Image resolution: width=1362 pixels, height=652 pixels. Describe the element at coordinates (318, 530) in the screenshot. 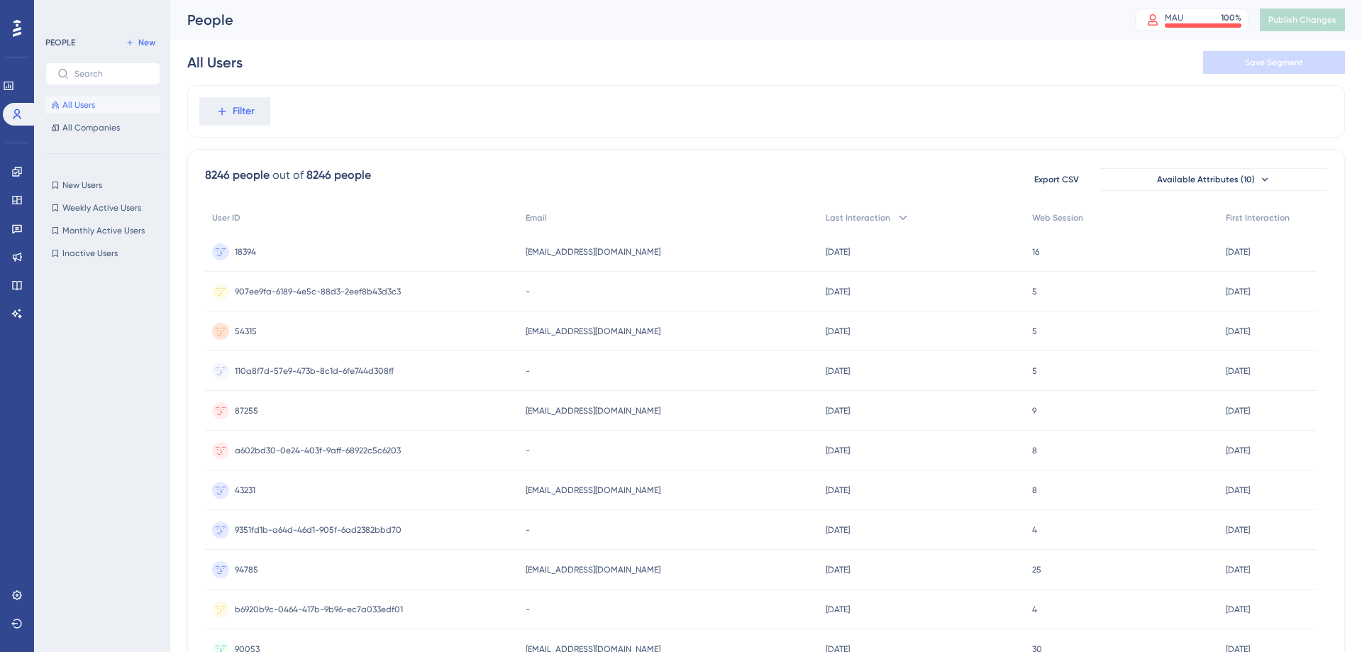

I see `span: 9351fd1b-a64d-46d1-905f-6ad2382bbd70` at that location.